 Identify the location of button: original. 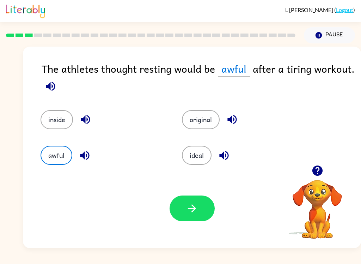
(201, 119).